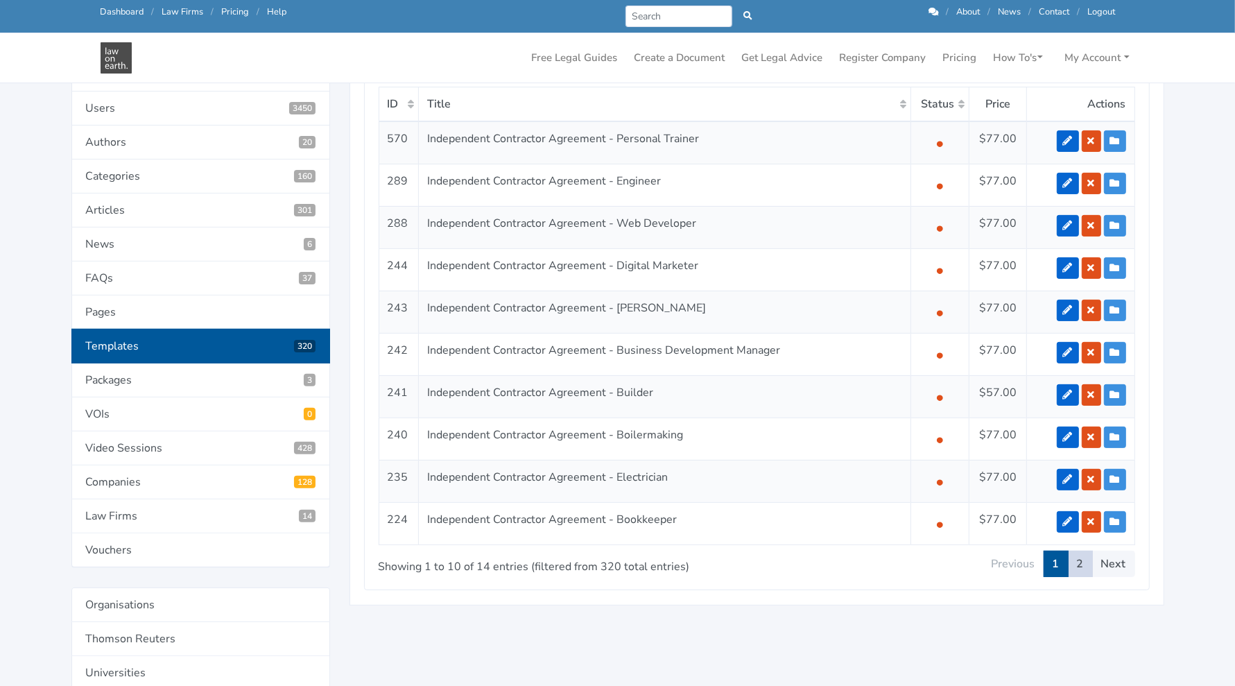  Describe the element at coordinates (183, 12) in the screenshot. I see `a: Law Firms` at that location.